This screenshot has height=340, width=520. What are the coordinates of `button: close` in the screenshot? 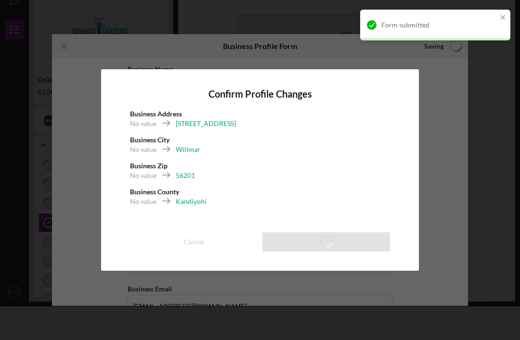 It's located at (503, 18).